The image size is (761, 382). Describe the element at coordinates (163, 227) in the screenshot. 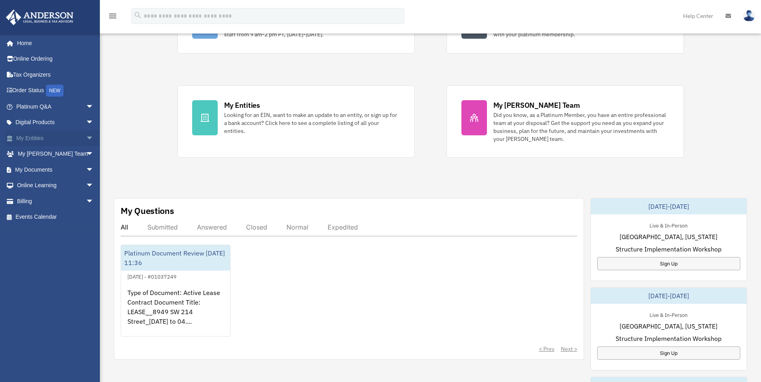

I see `div: Submitted` at that location.